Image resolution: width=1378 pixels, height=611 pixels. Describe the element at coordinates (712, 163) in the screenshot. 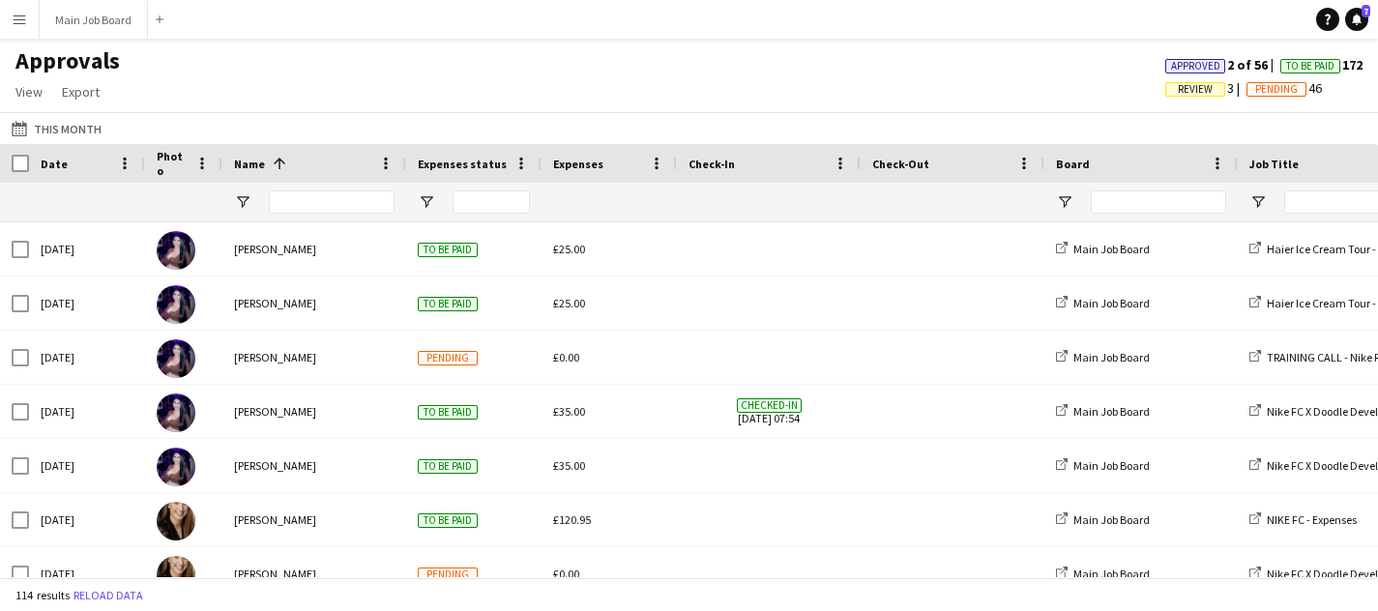

I see `span: Check-In` at that location.